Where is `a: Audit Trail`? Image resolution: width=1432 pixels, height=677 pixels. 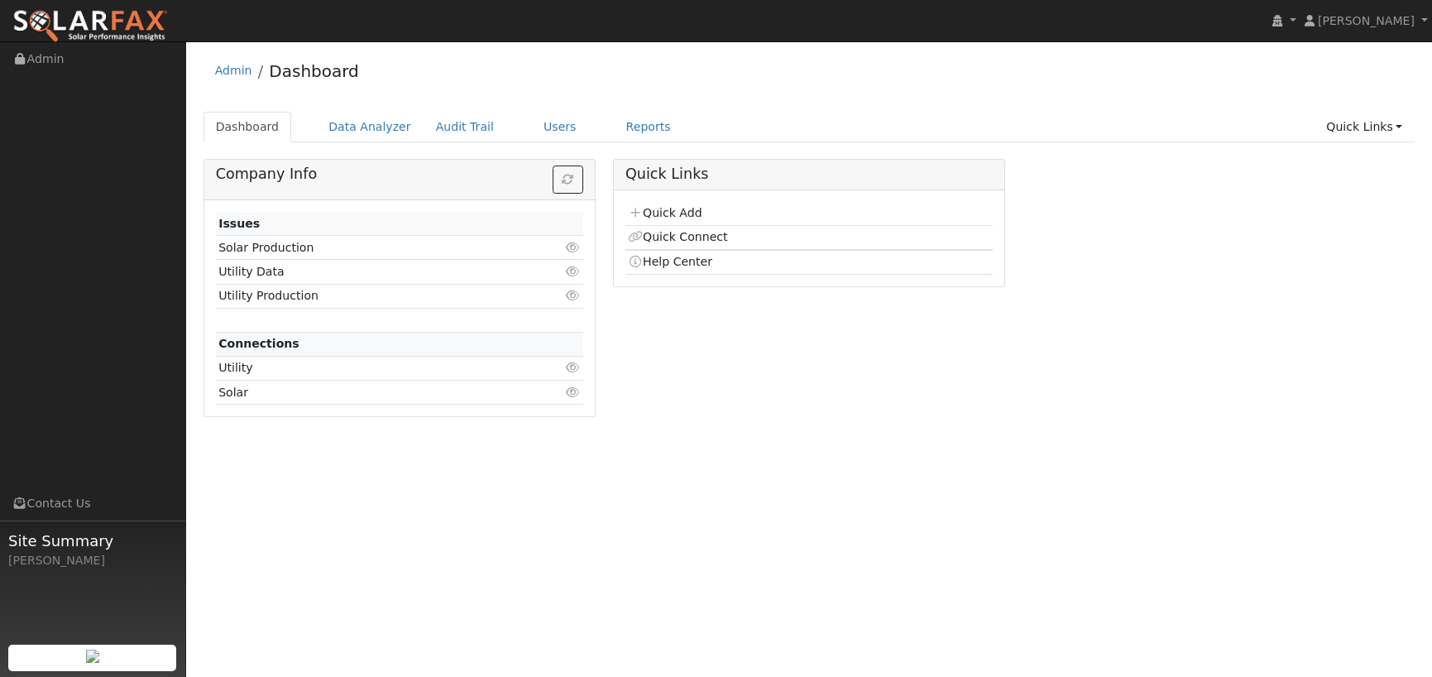
a: Audit Trail is located at coordinates (465, 127).